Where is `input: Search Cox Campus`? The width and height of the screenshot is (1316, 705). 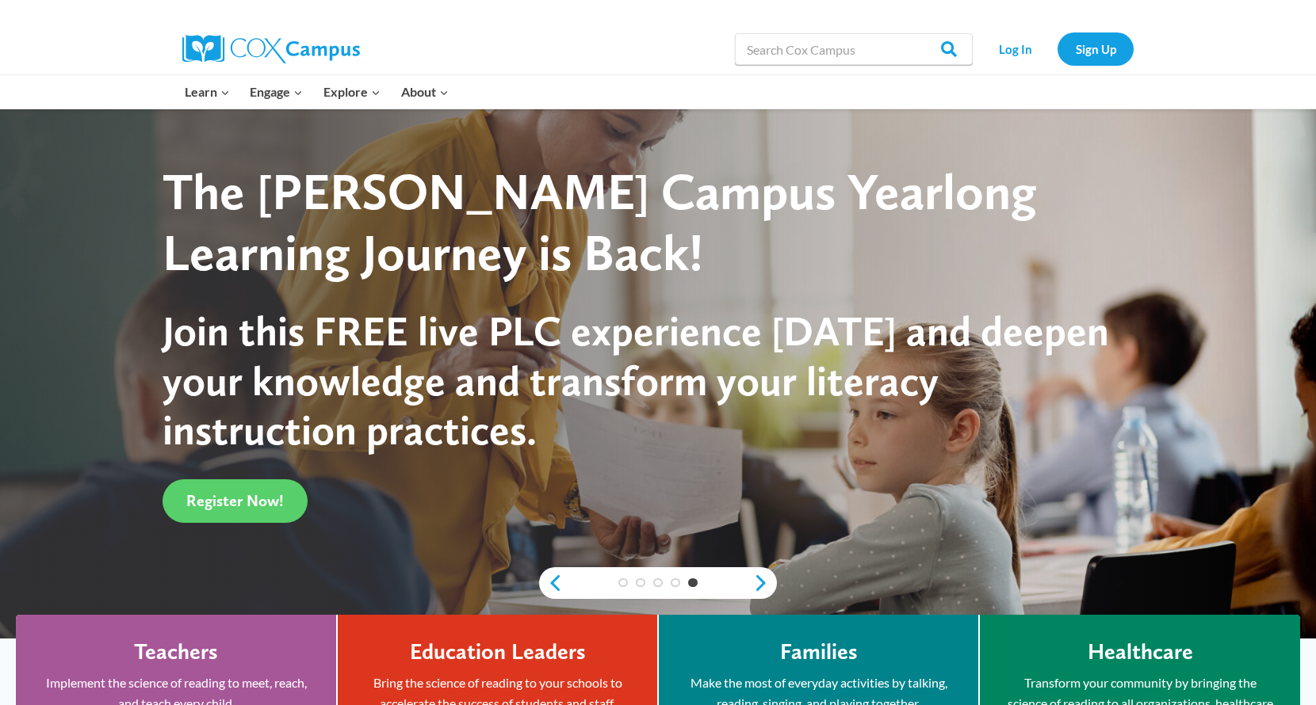
input: Search Cox Campus is located at coordinates (854, 49).